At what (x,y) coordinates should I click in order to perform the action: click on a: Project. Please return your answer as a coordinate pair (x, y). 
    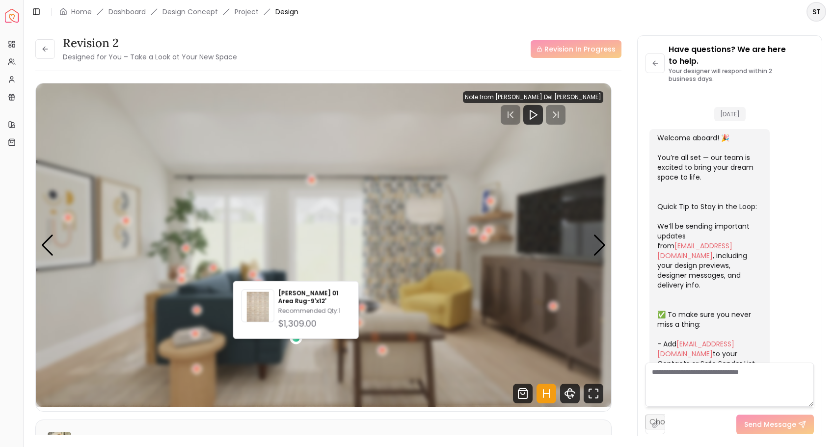
    Looking at the image, I should click on (246, 12).